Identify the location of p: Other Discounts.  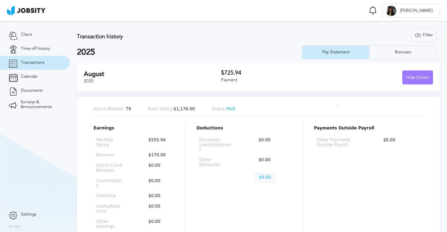
(216, 163).